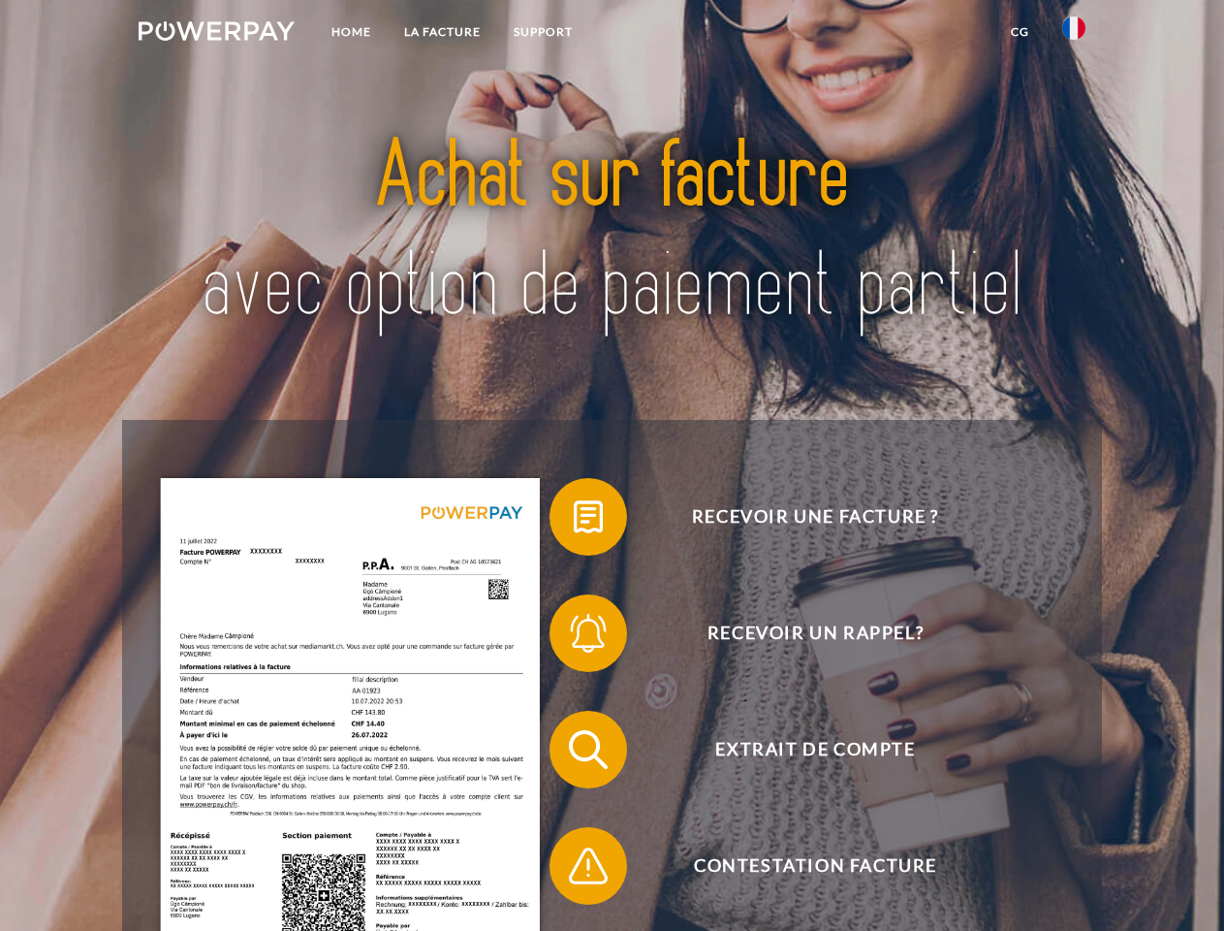 Image resolution: width=1224 pixels, height=931 pixels. I want to click on img: qb_warning.svg, so click(588, 866).